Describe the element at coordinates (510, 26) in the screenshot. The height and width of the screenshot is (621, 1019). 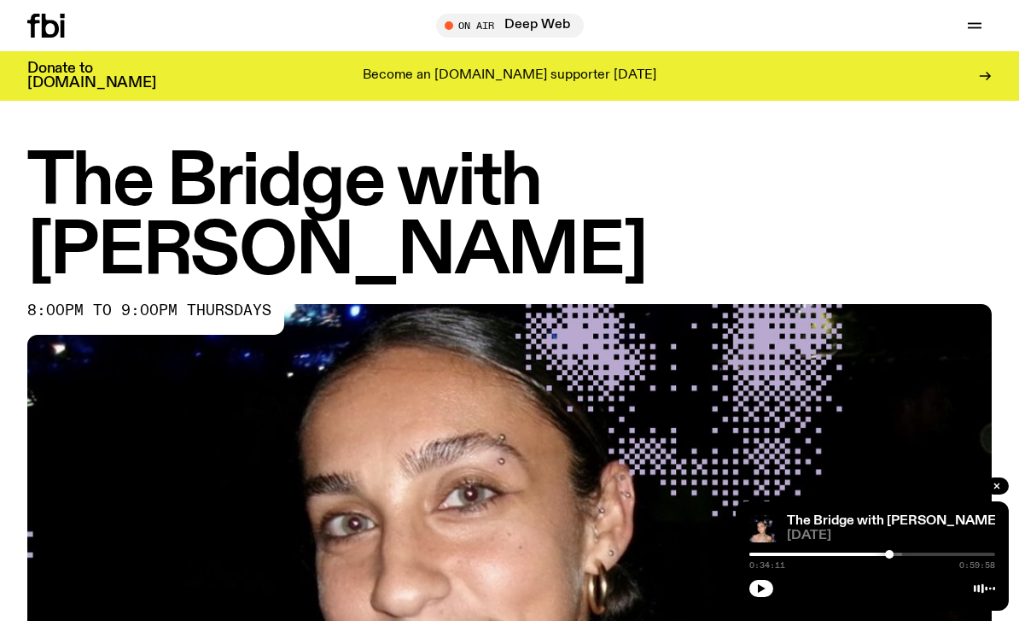
I see `button: On AirDeep Web` at that location.